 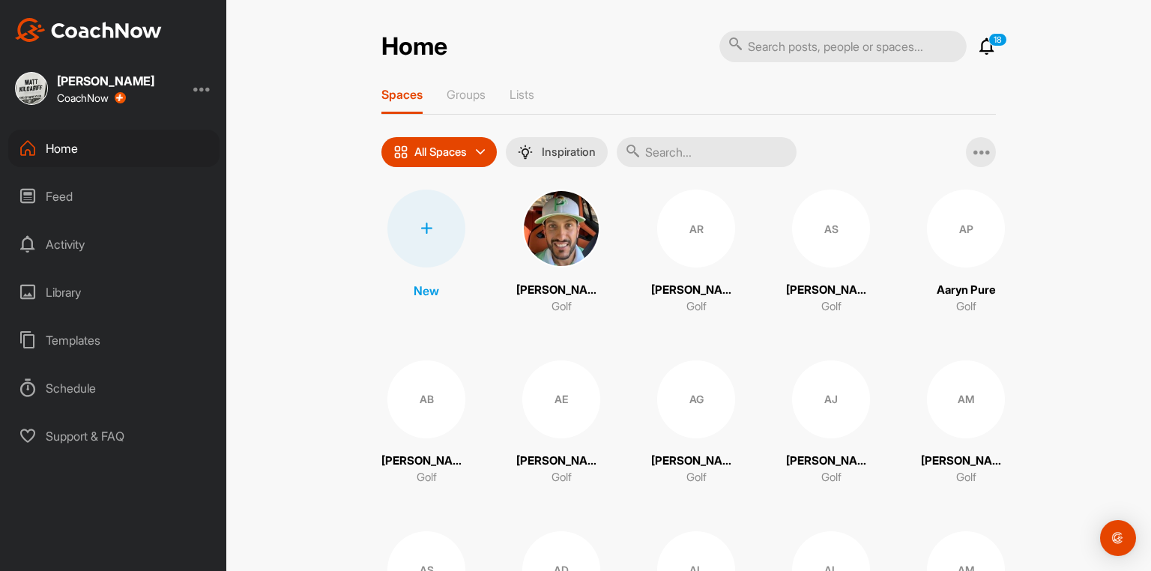 What do you see at coordinates (114, 244) in the screenshot?
I see `div: Activity` at bounding box center [114, 244].